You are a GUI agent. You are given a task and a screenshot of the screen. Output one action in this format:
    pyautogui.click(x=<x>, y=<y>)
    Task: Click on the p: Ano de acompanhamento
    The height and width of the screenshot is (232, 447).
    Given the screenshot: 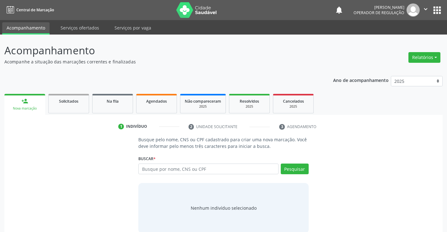 What is the action you would take?
    pyautogui.click(x=361, y=80)
    